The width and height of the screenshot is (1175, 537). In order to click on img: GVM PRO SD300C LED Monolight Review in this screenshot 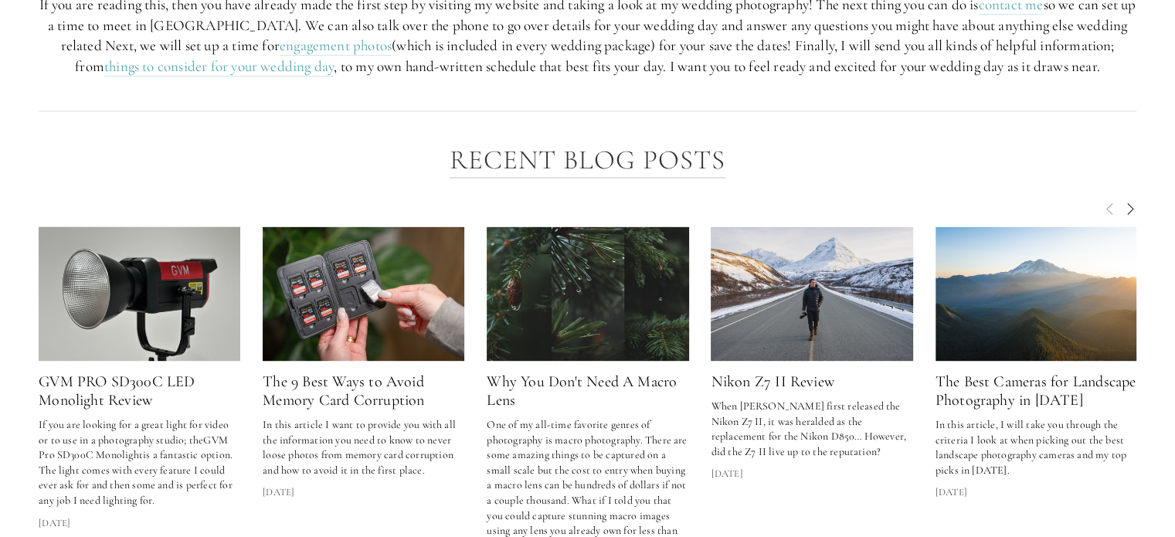, I will do `click(139, 294)`.